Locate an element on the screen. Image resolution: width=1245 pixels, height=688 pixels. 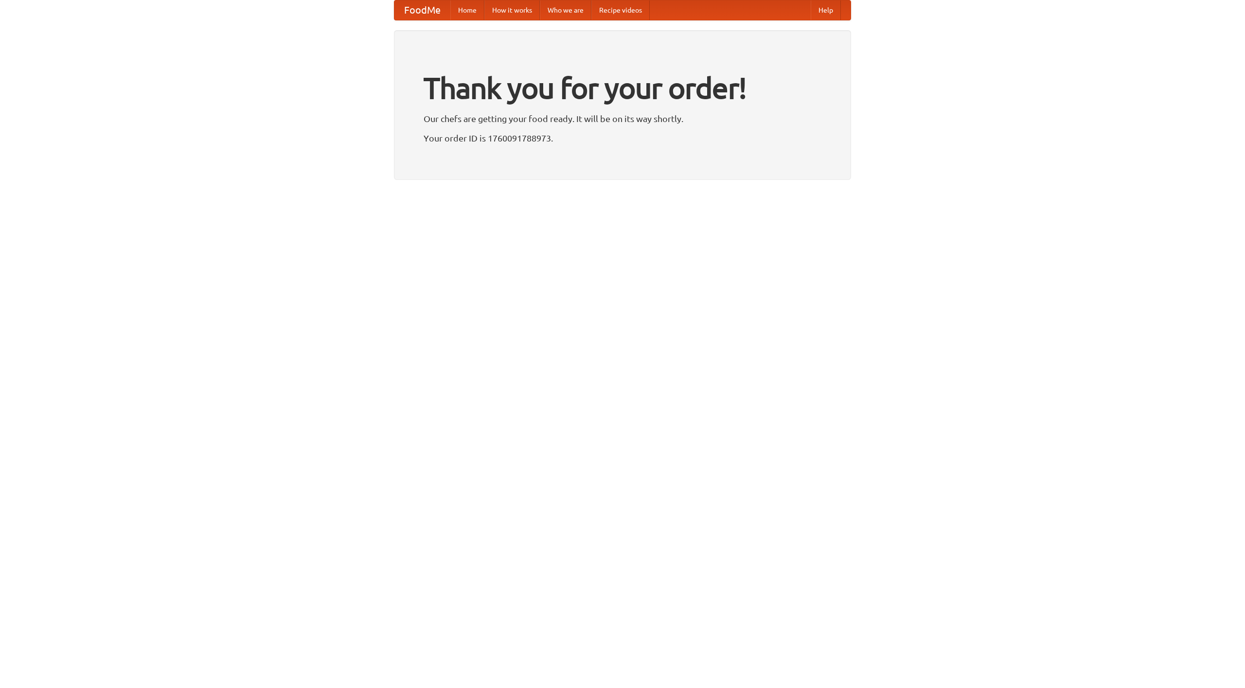
p: Our chefs are getting your food ready. It will be on its way shortly. is located at coordinates (622, 119).